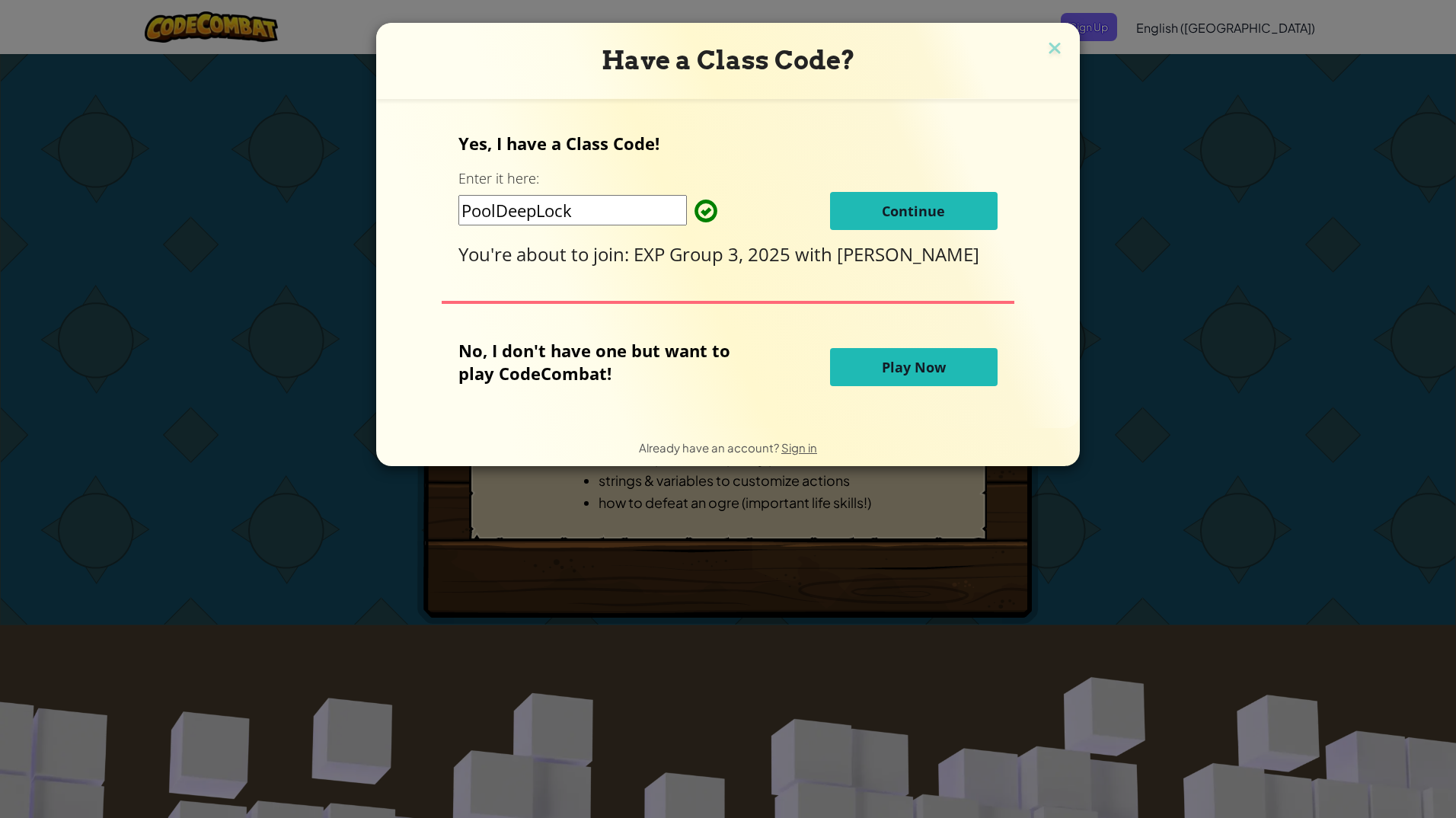  I want to click on button: Continue, so click(914, 211).